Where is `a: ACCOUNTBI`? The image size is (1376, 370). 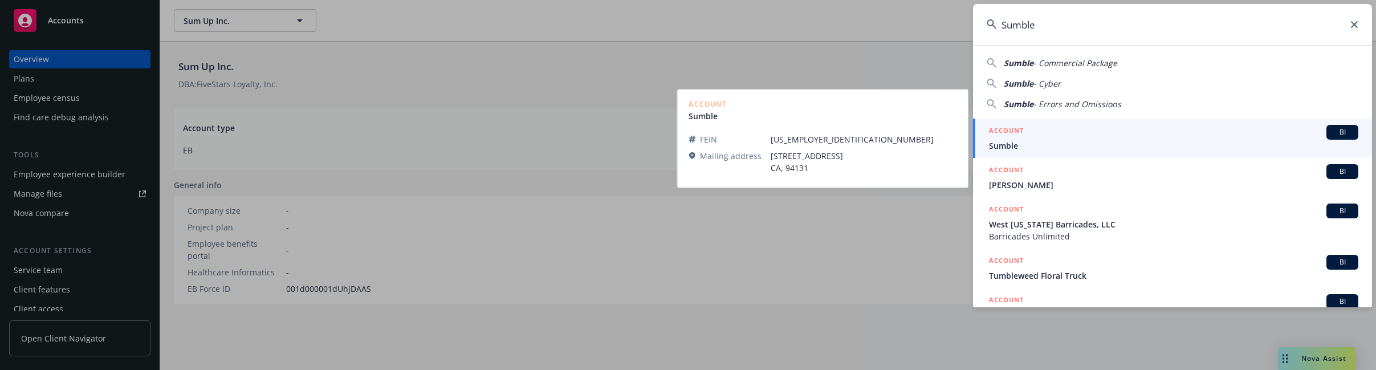
a: ACCOUNTBI is located at coordinates (1172, 307).